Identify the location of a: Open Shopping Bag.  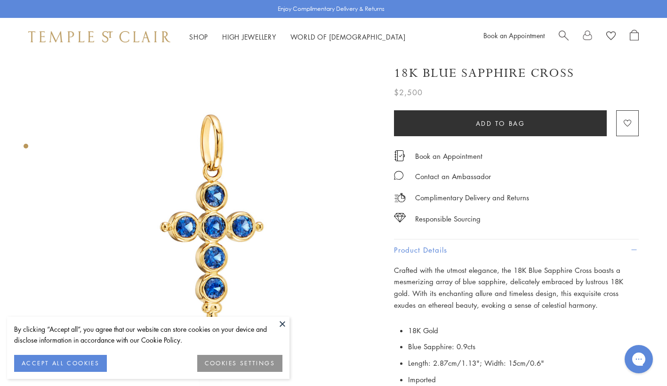
(634, 37).